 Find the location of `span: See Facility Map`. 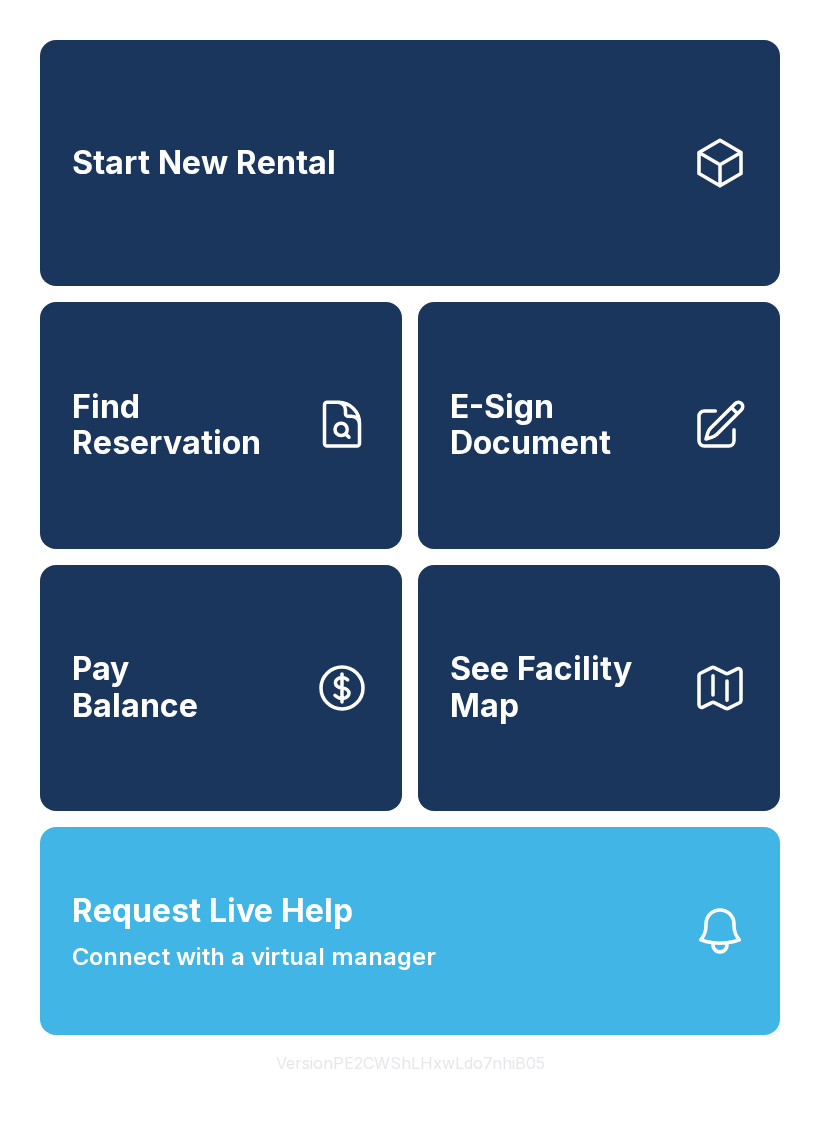

span: See Facility Map is located at coordinates (563, 687).